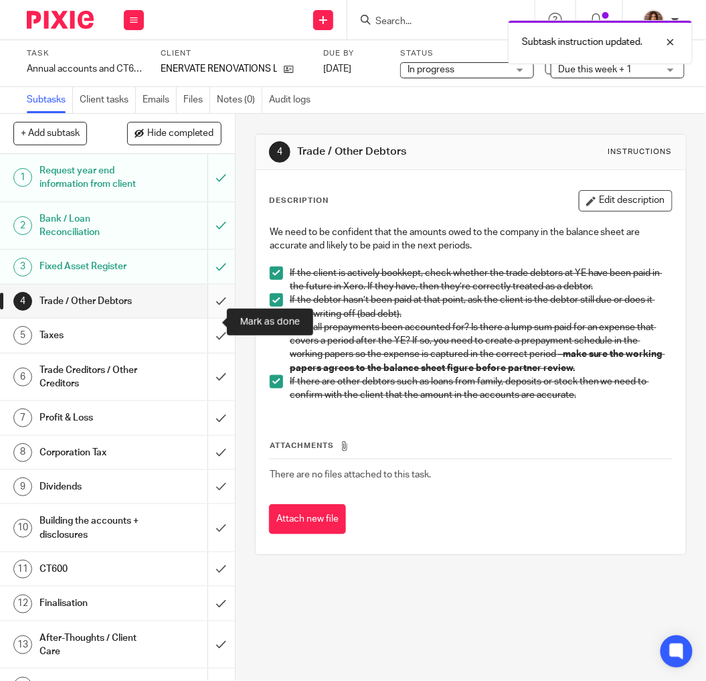 The image size is (706, 681). Describe the element at coordinates (307, 519) in the screenshot. I see `button: Attach new file` at that location.